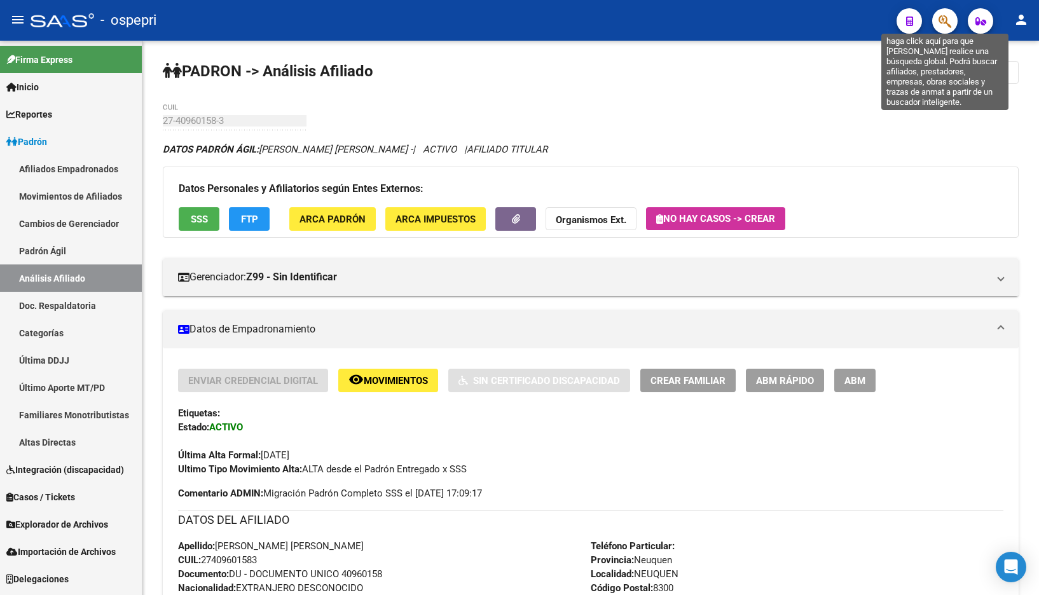 Image resolution: width=1039 pixels, height=595 pixels. I want to click on span: FTP, so click(249, 219).